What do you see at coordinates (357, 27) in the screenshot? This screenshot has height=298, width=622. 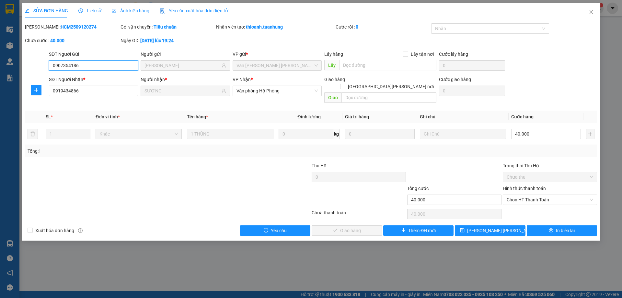 I see `b: 0` at bounding box center [357, 27].